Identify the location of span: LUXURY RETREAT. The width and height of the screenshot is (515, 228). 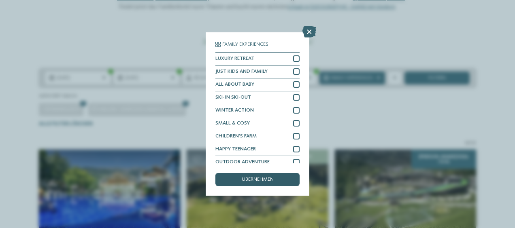
(235, 59).